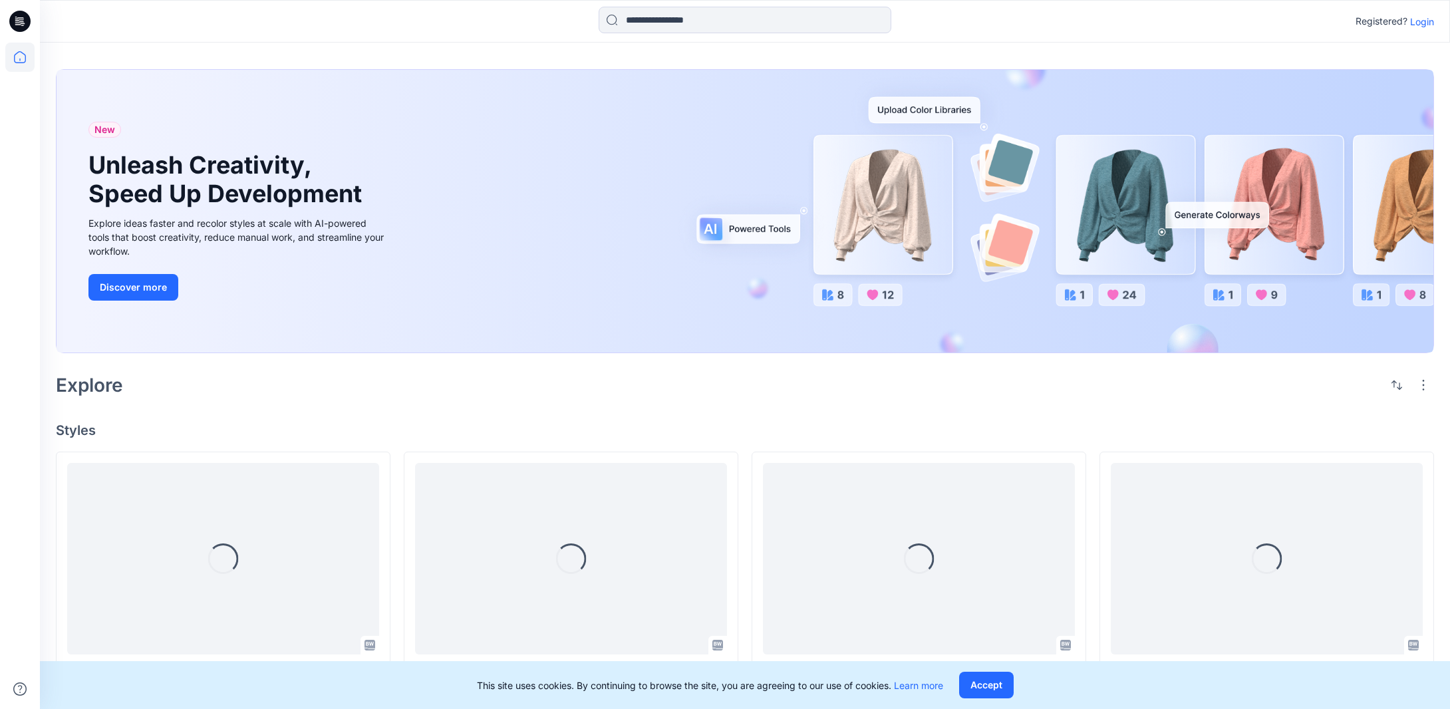 The image size is (1450, 709). What do you see at coordinates (1422, 21) in the screenshot?
I see `p: Login` at bounding box center [1422, 21].